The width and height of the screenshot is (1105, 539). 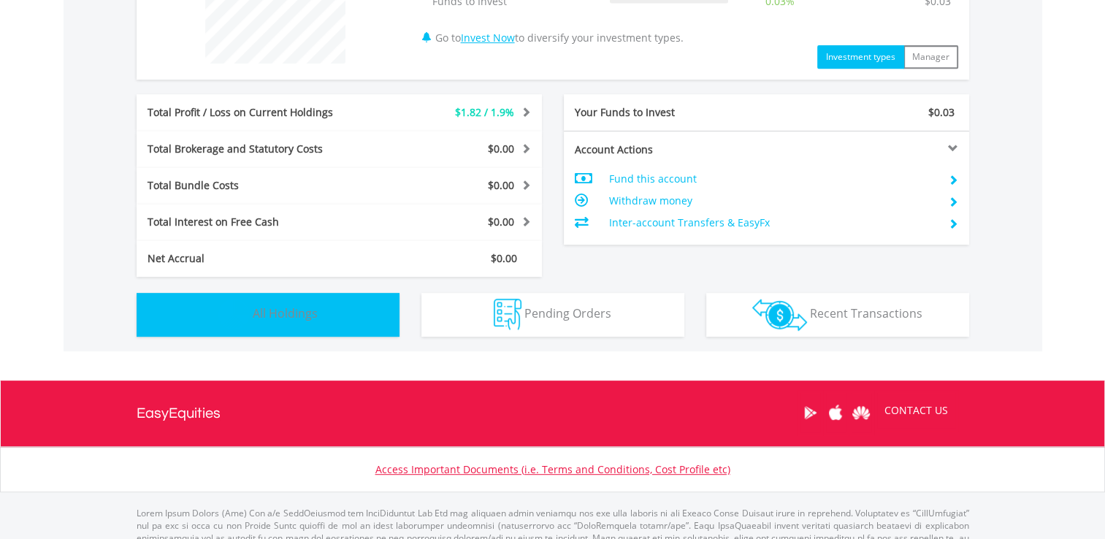 I want to click on a: Google Play, so click(x=810, y=413).